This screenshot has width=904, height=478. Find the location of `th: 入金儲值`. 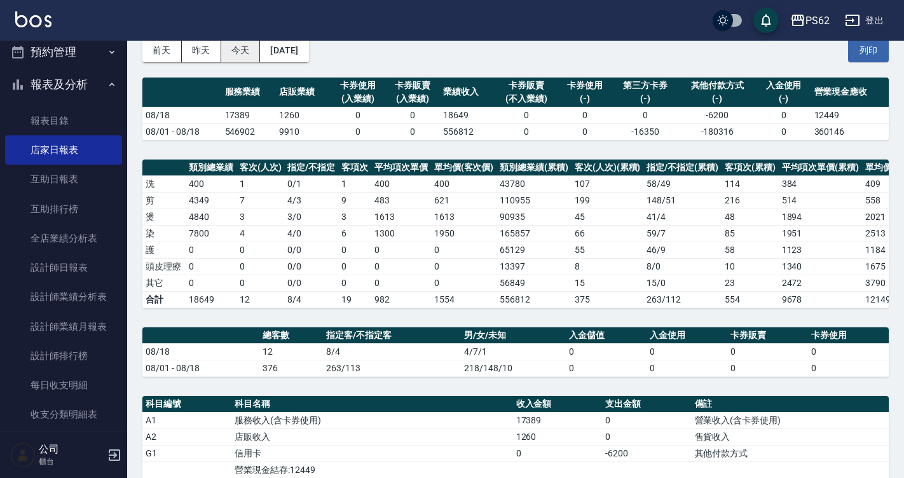

th: 入金儲值 is located at coordinates (606, 336).